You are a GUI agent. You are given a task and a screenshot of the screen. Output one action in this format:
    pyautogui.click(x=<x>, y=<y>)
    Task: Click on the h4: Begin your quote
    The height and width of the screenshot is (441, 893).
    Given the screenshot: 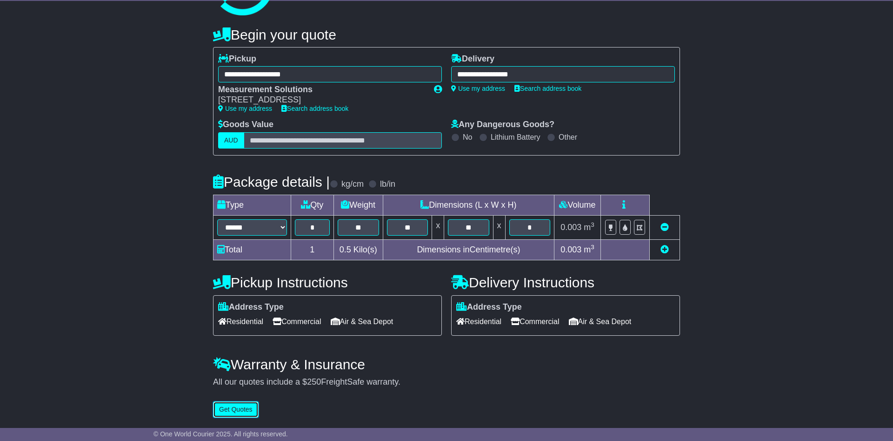 What is the action you would take?
    pyautogui.click(x=447, y=34)
    